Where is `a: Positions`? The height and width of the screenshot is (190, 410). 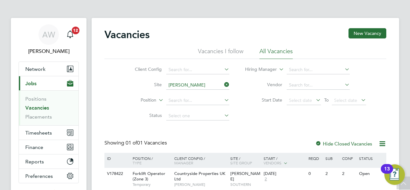 a: Positions is located at coordinates (36, 99).